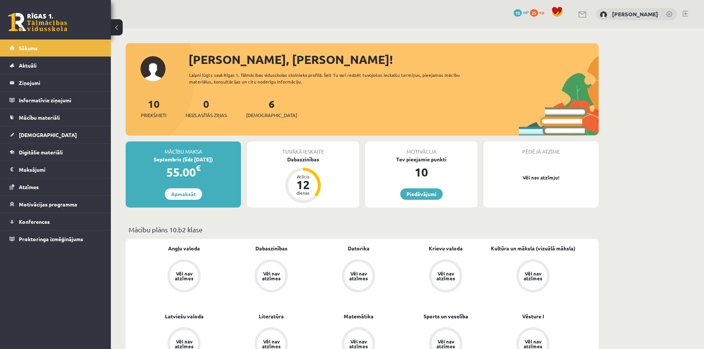 The image size is (704, 349). I want to click on span: Mācību materiāli, so click(39, 118).